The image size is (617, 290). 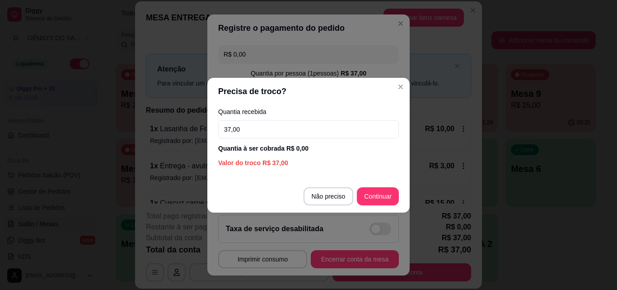 What do you see at coordinates (401, 87) in the screenshot?
I see `button: Close` at bounding box center [401, 87].